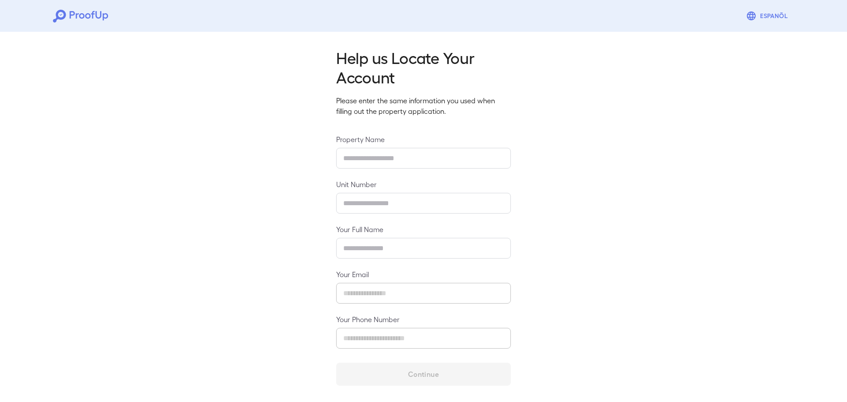 This screenshot has width=847, height=402. What do you see at coordinates (424, 184) in the screenshot?
I see `label: Unit Number` at bounding box center [424, 184].